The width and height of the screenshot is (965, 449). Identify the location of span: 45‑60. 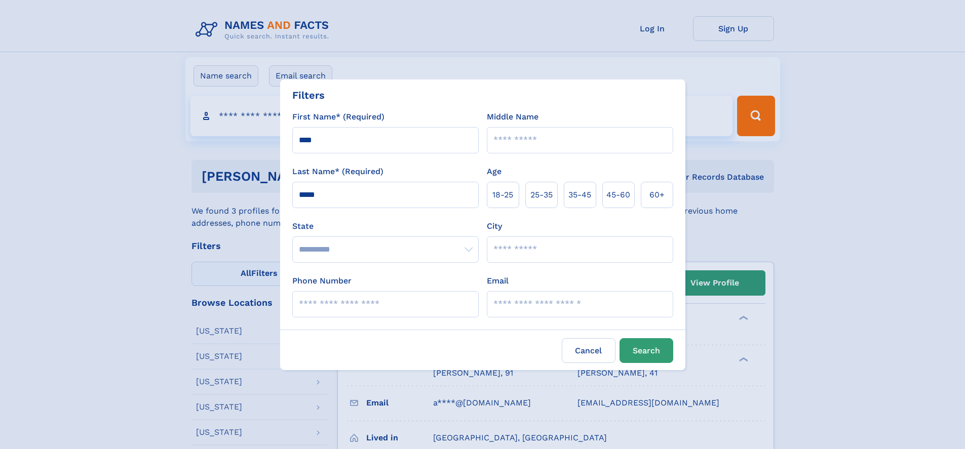
(618, 195).